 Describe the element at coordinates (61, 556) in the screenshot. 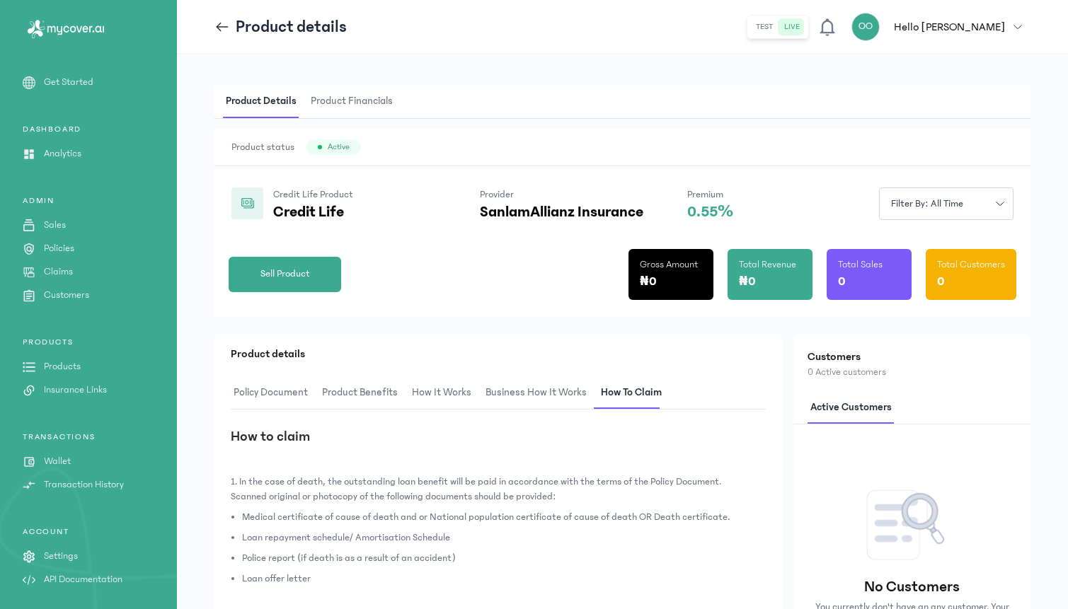

I see `p: Settings` at that location.